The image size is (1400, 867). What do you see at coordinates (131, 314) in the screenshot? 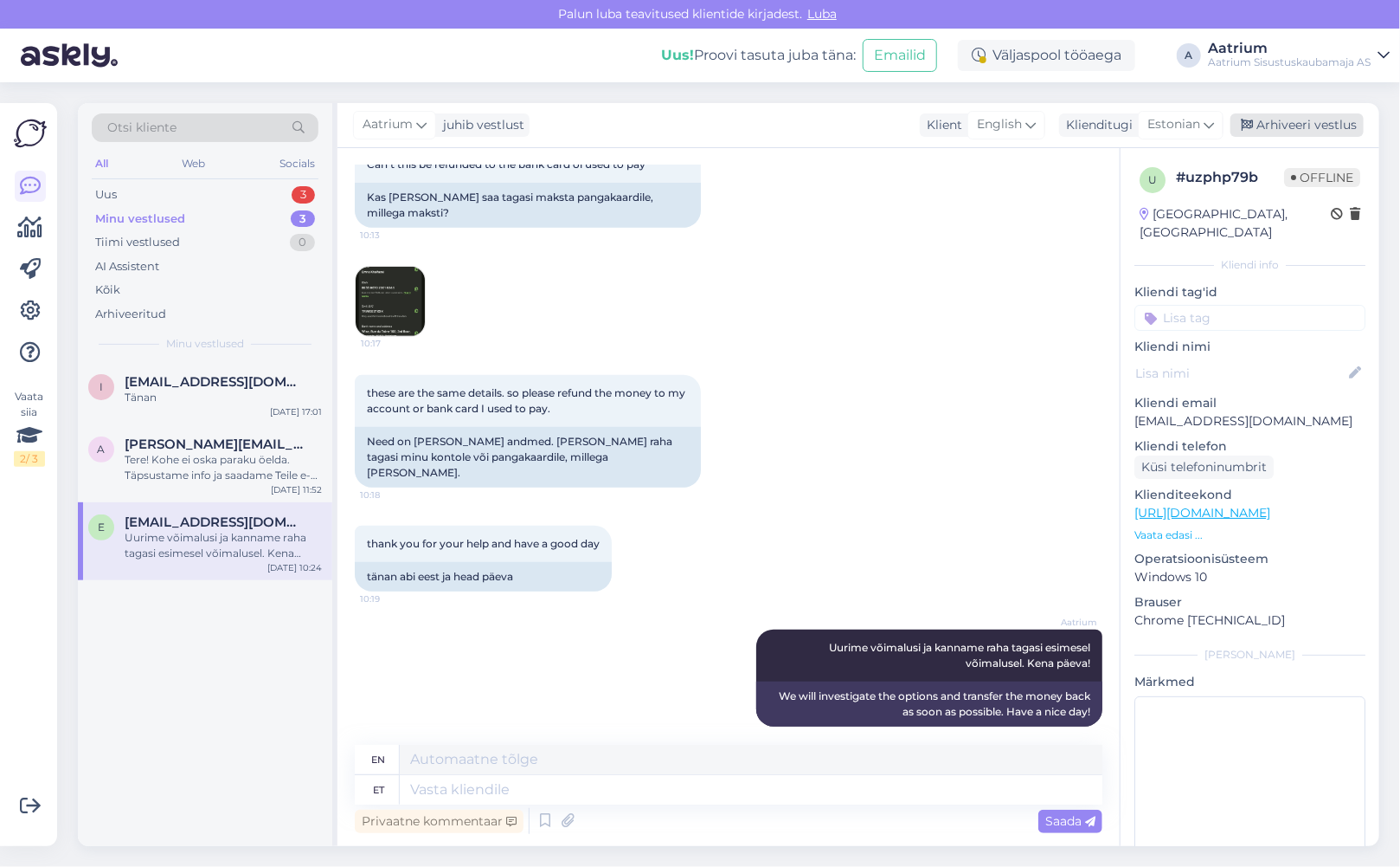
I see `div: Arhiveeritud` at bounding box center [131, 314].